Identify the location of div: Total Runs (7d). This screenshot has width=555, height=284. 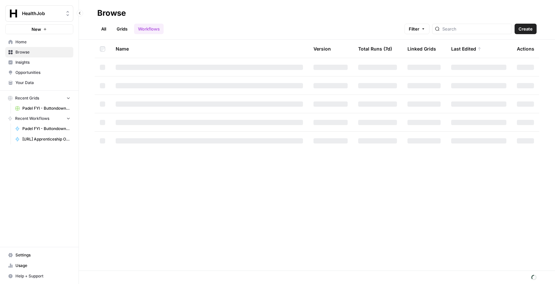
(375, 49).